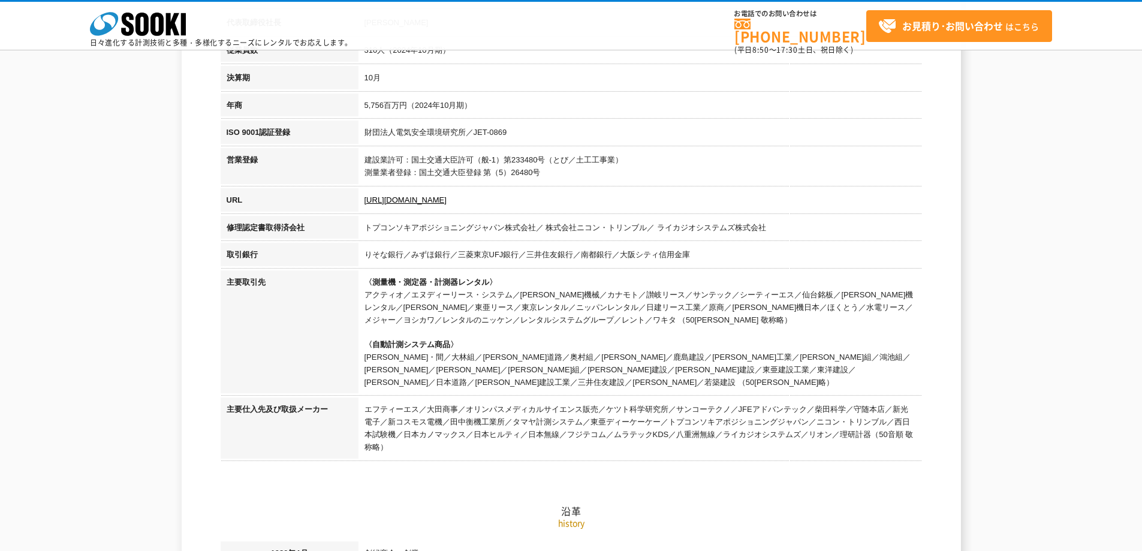 This screenshot has height=551, width=1142. Describe the element at coordinates (290, 230) in the screenshot. I see `th: 修理認定書取得済会社` at that location.